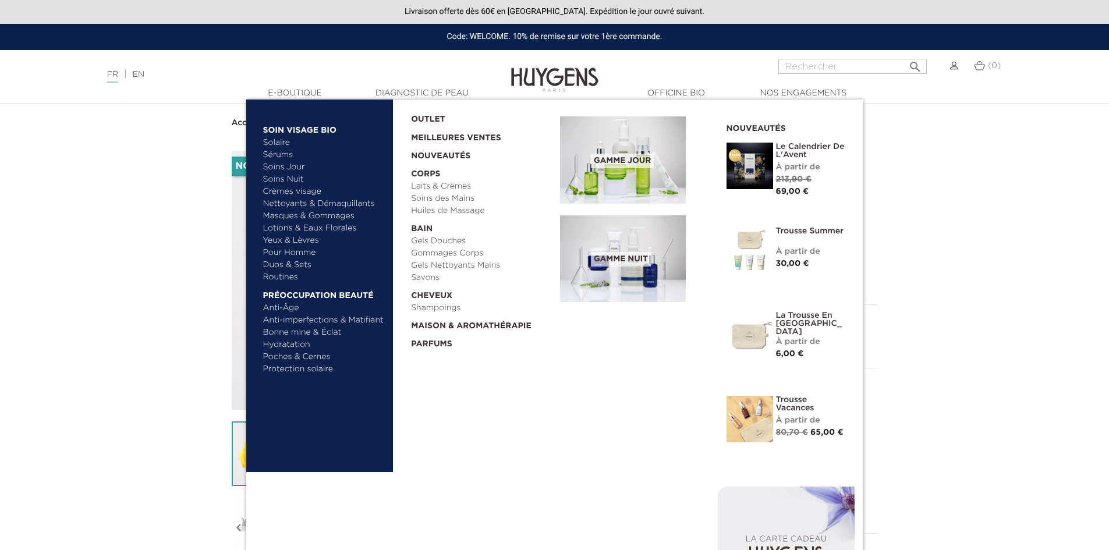 This screenshot has width=1109, height=550. Describe the element at coordinates (852, 66) in the screenshot. I see `input: Rechercher` at that location.